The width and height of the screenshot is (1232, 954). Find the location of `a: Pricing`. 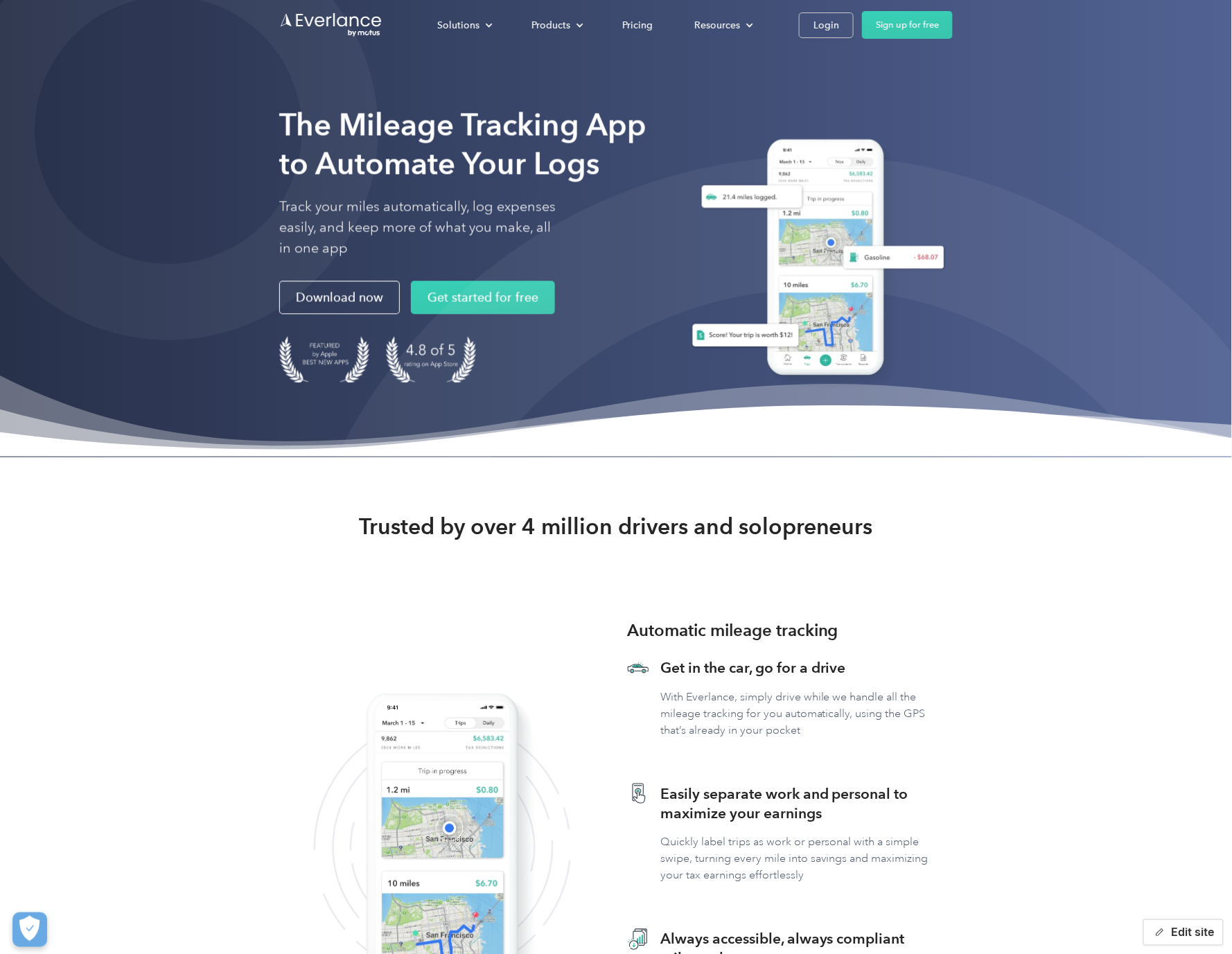

a: Pricing is located at coordinates (637, 25).